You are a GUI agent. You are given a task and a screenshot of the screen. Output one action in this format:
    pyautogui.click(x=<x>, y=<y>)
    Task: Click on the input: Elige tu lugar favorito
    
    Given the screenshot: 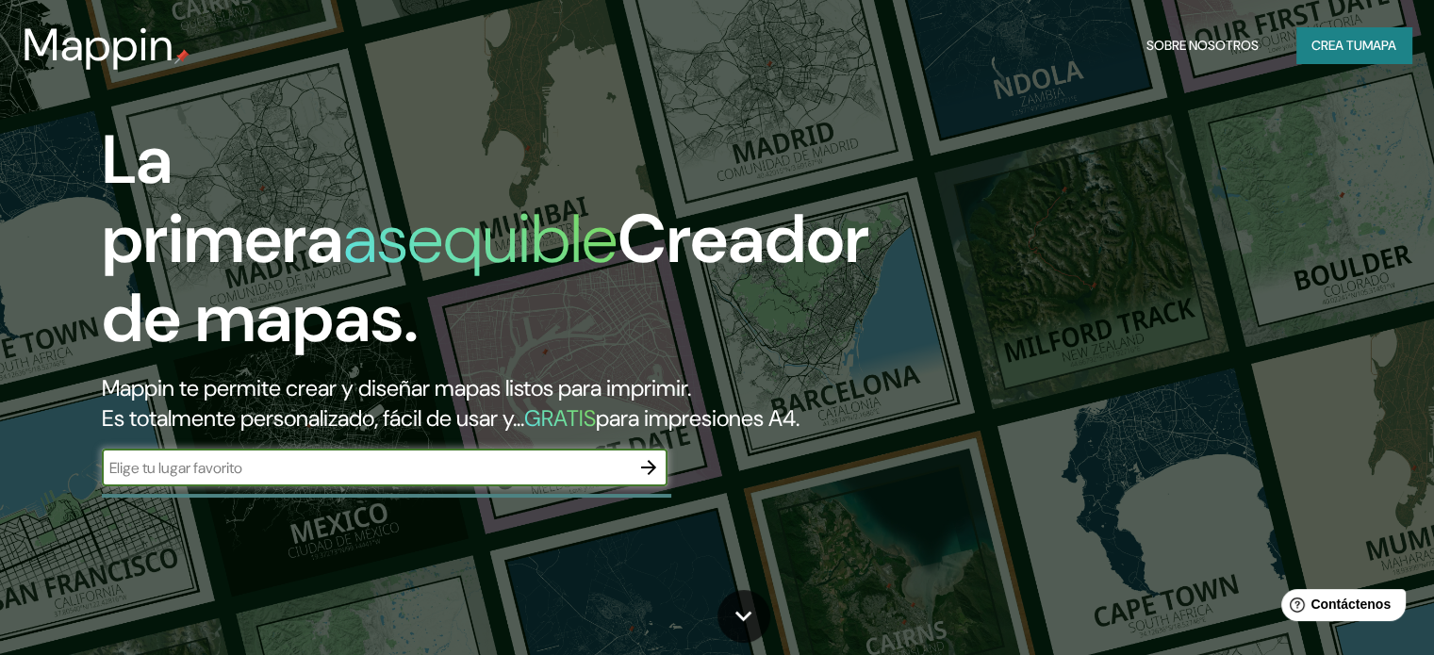 What is the action you would take?
    pyautogui.click(x=366, y=467)
    